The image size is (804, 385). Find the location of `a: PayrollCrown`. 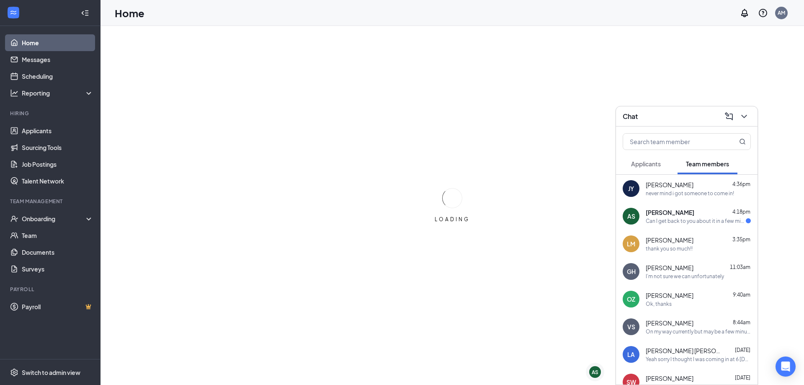

a: PayrollCrown is located at coordinates (57, 307).